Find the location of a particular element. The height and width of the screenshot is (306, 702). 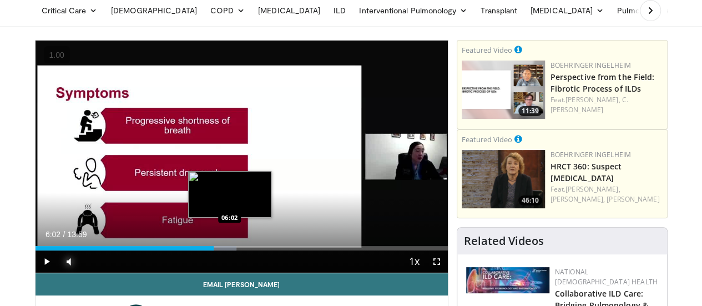

button: Mute is located at coordinates (69, 261).